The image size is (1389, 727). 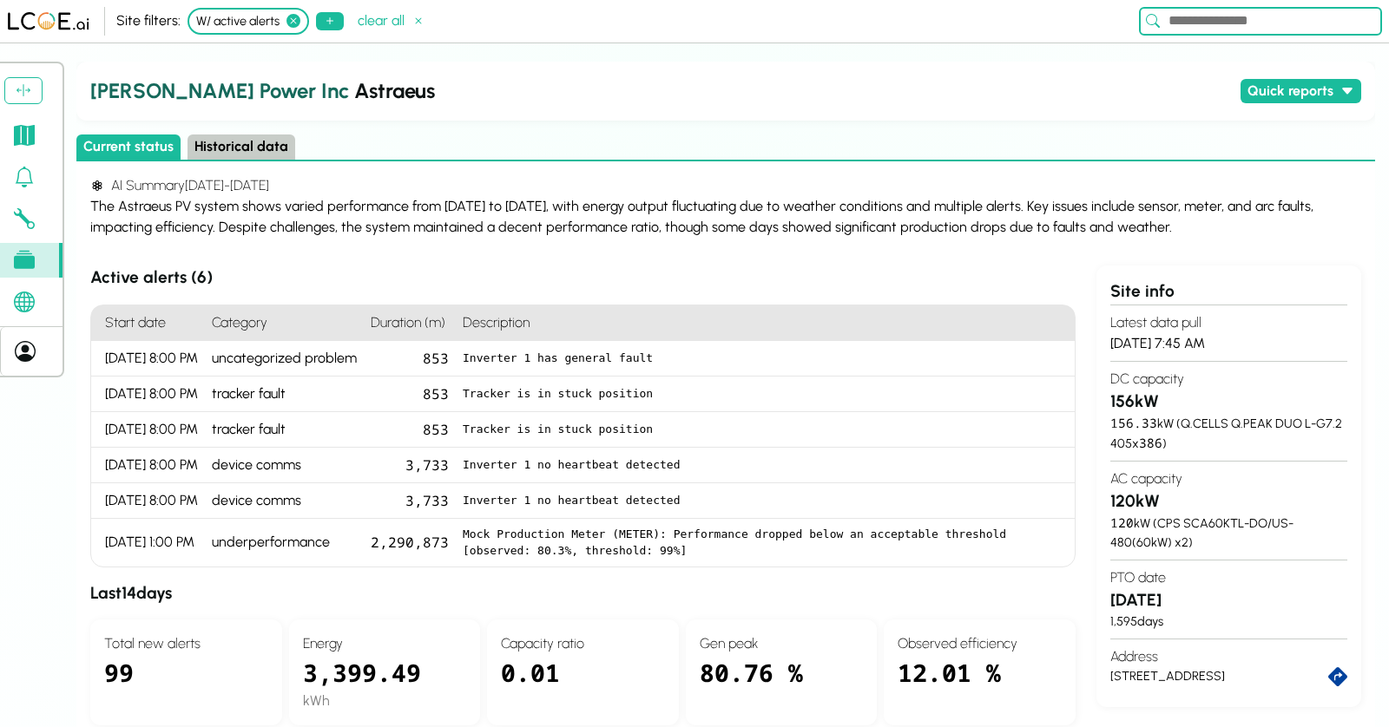 What do you see at coordinates (1228, 323) in the screenshot?
I see `h4: Latest data pull` at bounding box center [1228, 323].